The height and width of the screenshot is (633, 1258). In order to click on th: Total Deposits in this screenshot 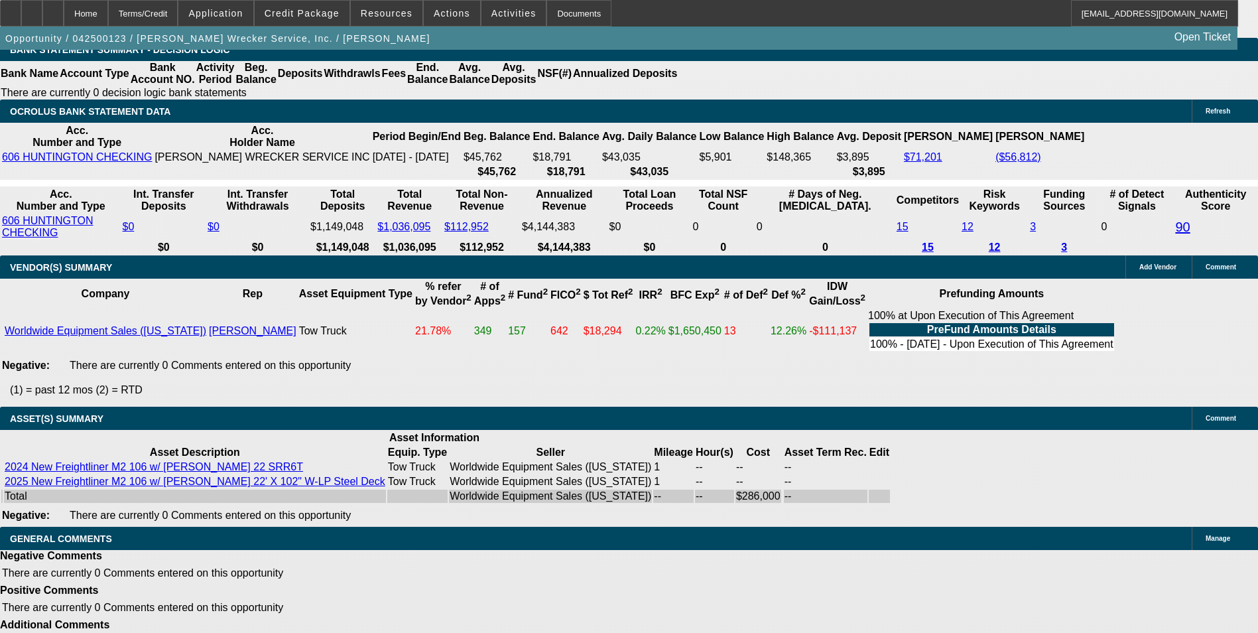, I will do `click(342, 200)`.